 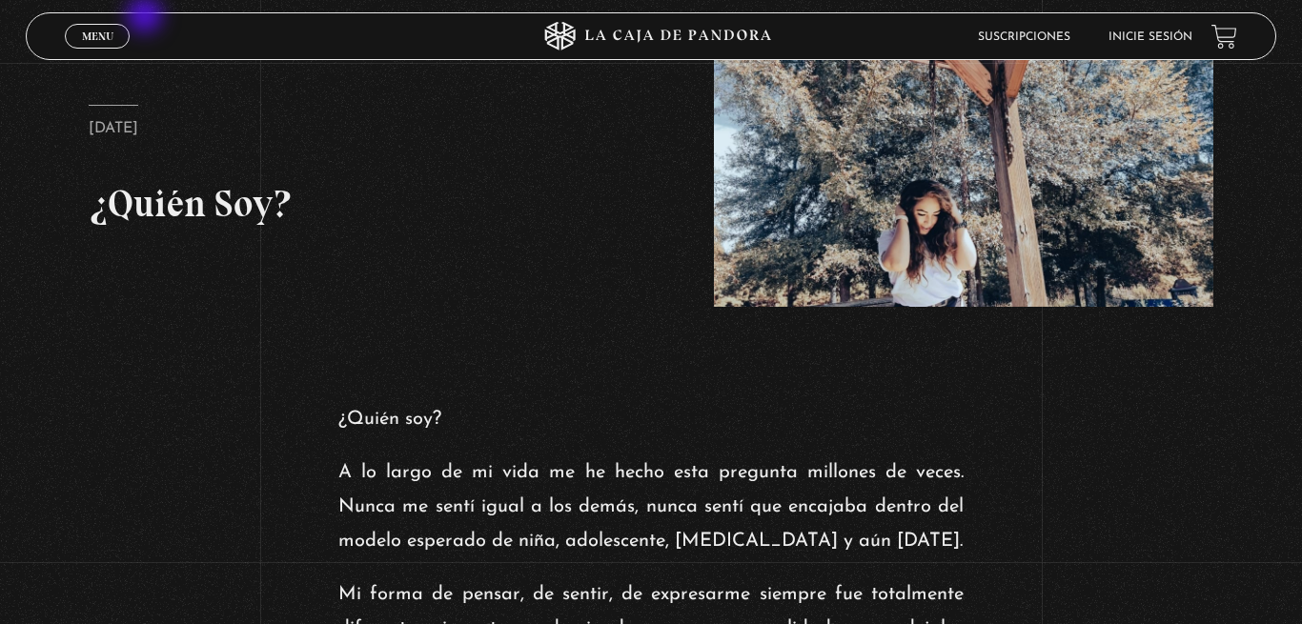 What do you see at coordinates (651, 507) in the screenshot?
I see `p: A lo largo de mi vida me he hecho esta pregunta millones de veces. Nunca me sentí igual a los dem...` at bounding box center [651, 507].